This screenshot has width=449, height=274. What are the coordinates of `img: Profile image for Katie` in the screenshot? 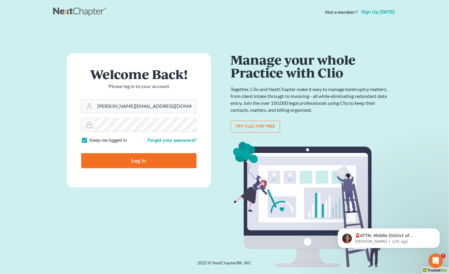 It's located at (18, 23).